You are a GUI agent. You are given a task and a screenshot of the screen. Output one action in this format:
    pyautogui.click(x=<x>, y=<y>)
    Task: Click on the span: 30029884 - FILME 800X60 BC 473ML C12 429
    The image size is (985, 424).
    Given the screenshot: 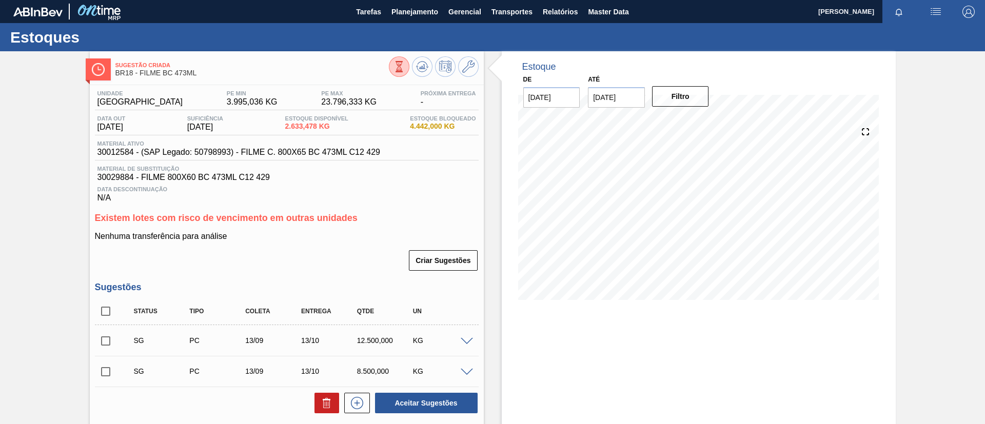 What is the action you would take?
    pyautogui.click(x=287, y=177)
    